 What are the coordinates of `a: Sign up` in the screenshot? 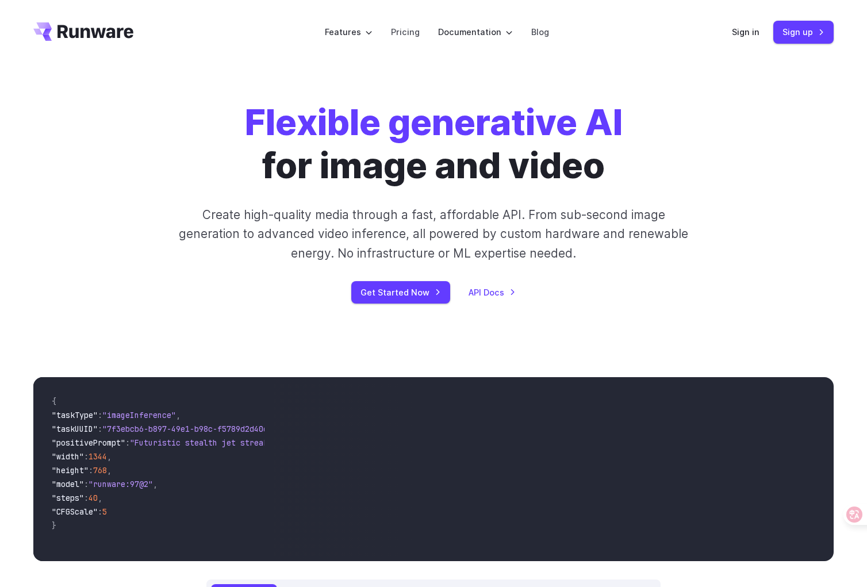 It's located at (803, 32).